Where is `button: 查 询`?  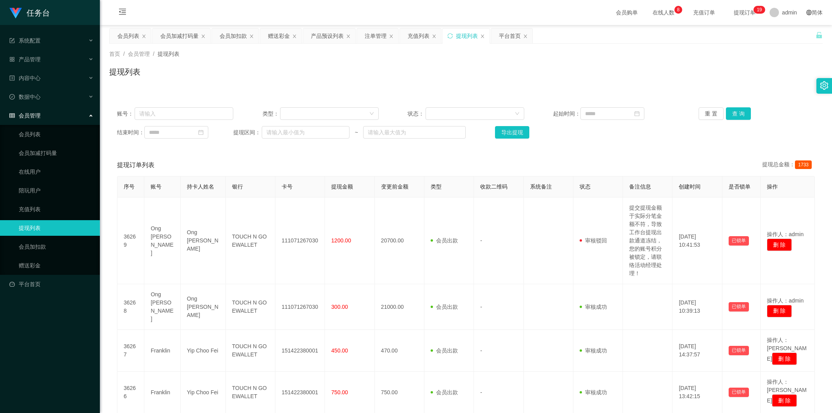 button: 查 询 is located at coordinates (739, 114).